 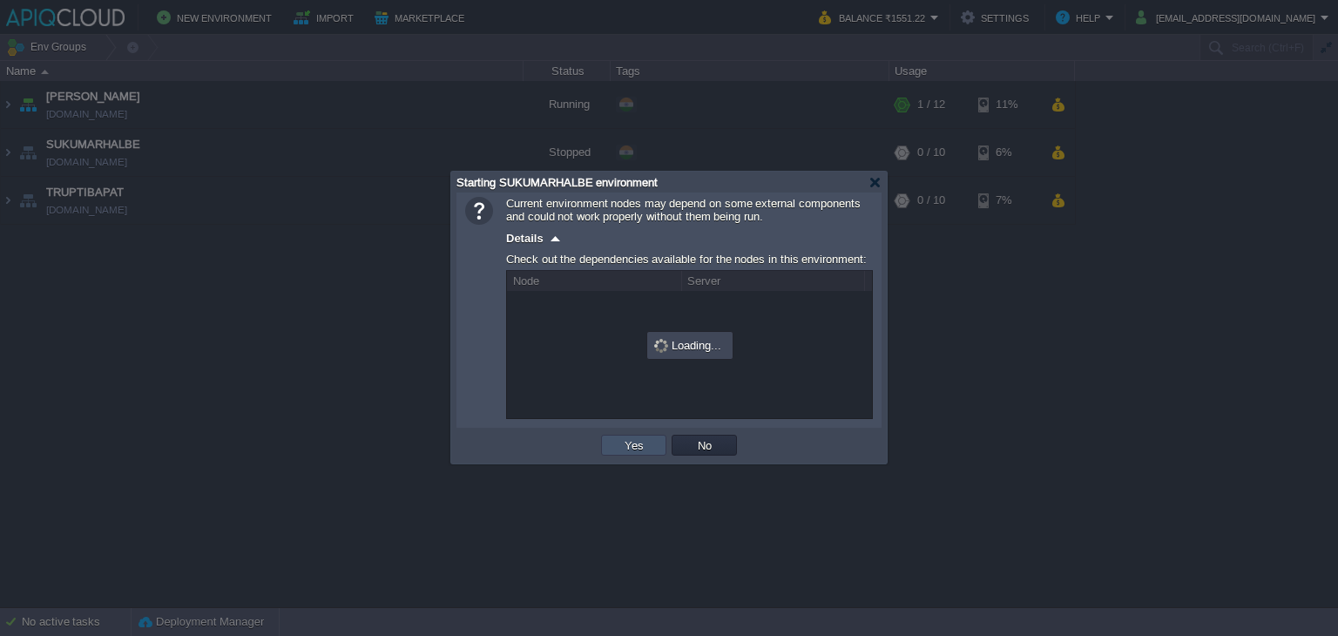 I want to click on button: No, so click(x=705, y=445).